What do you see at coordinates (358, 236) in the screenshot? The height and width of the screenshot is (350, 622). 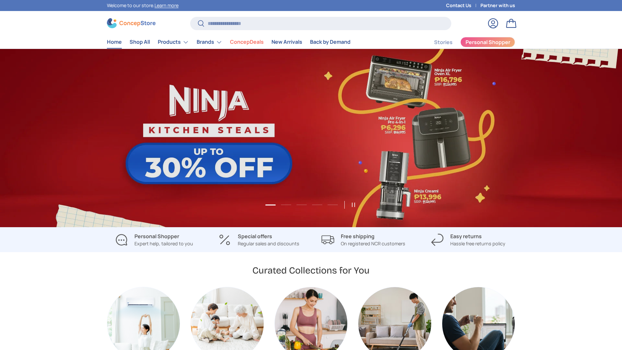 I see `strong: Free shipping` at bounding box center [358, 236].